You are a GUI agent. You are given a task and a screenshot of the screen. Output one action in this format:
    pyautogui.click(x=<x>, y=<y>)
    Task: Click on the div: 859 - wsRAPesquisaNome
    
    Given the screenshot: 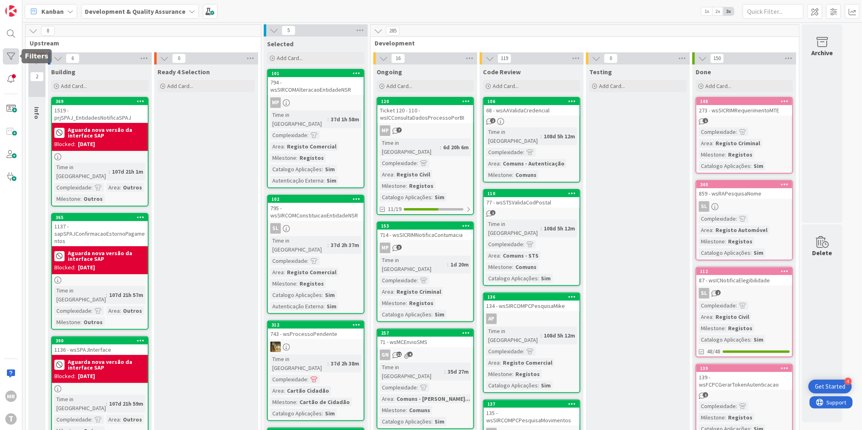 What is the action you would take?
    pyautogui.click(x=744, y=194)
    